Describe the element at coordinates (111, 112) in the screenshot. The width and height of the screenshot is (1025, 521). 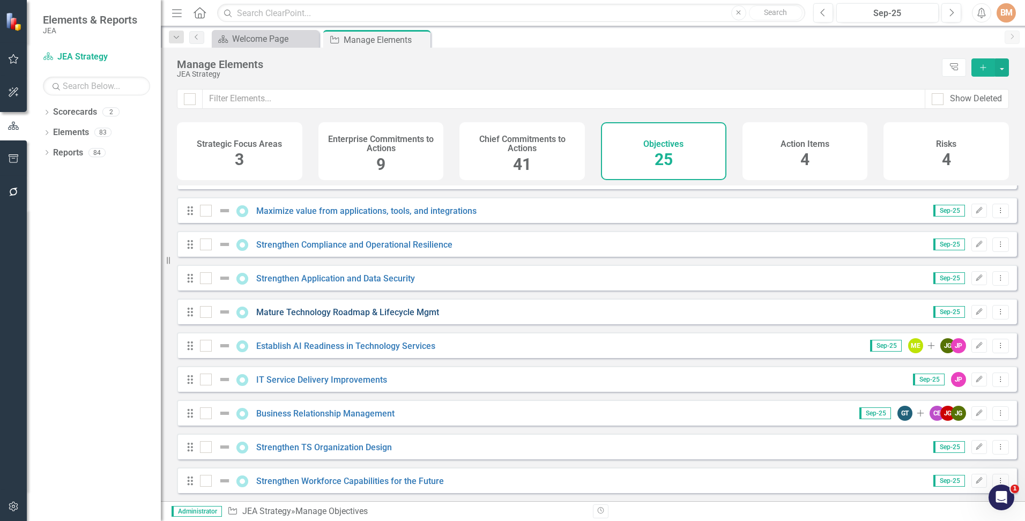
I see `div: 2` at that location.